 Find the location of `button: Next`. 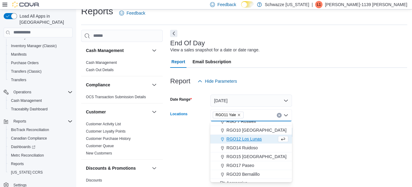

button: Next is located at coordinates (174, 34).